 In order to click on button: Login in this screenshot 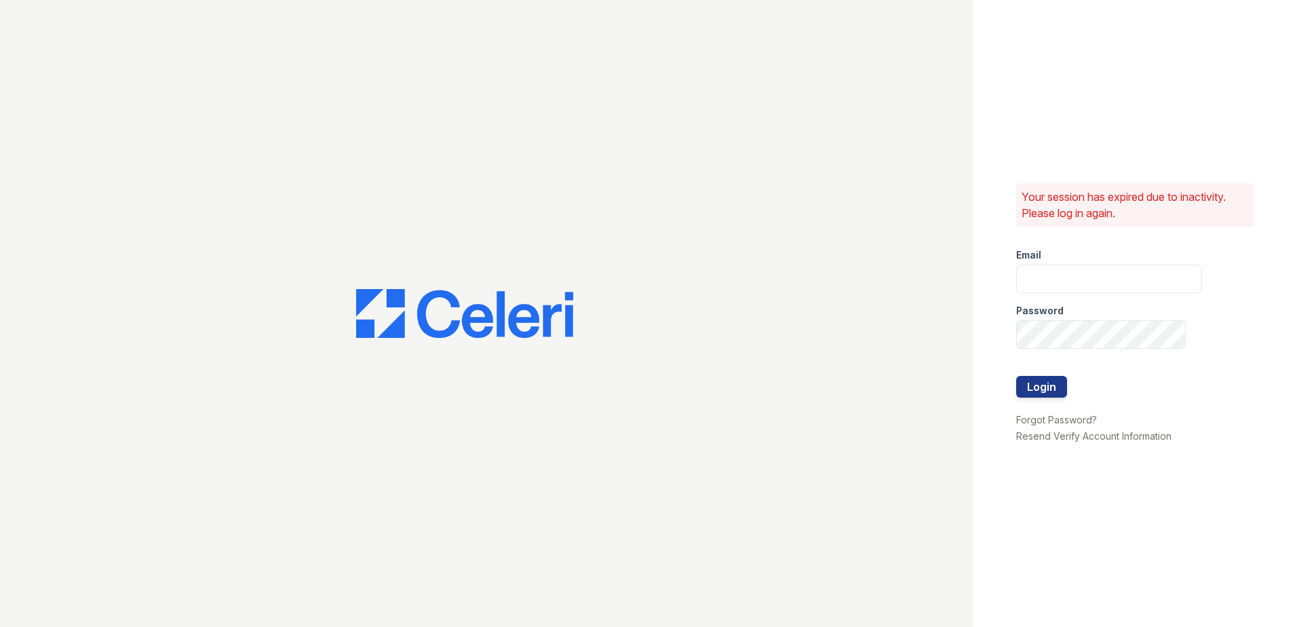, I will do `click(1041, 387)`.